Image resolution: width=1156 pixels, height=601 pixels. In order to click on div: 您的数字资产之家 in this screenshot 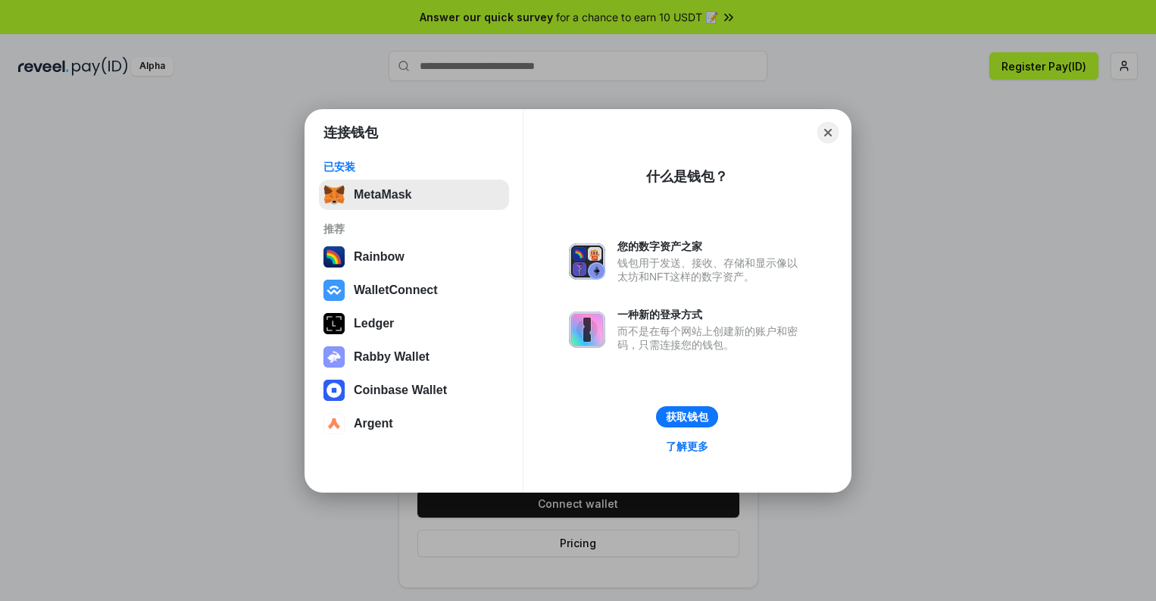, I will do `click(711, 246)`.